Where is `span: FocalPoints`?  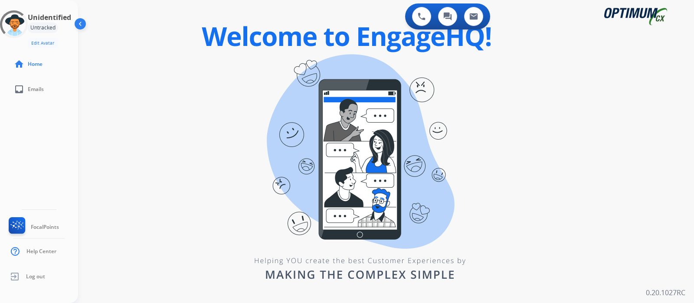
span: FocalPoints is located at coordinates (45, 227).